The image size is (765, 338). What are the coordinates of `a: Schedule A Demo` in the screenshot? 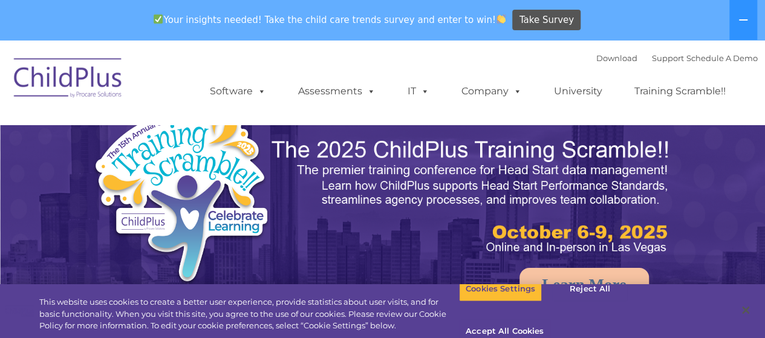 It's located at (722, 58).